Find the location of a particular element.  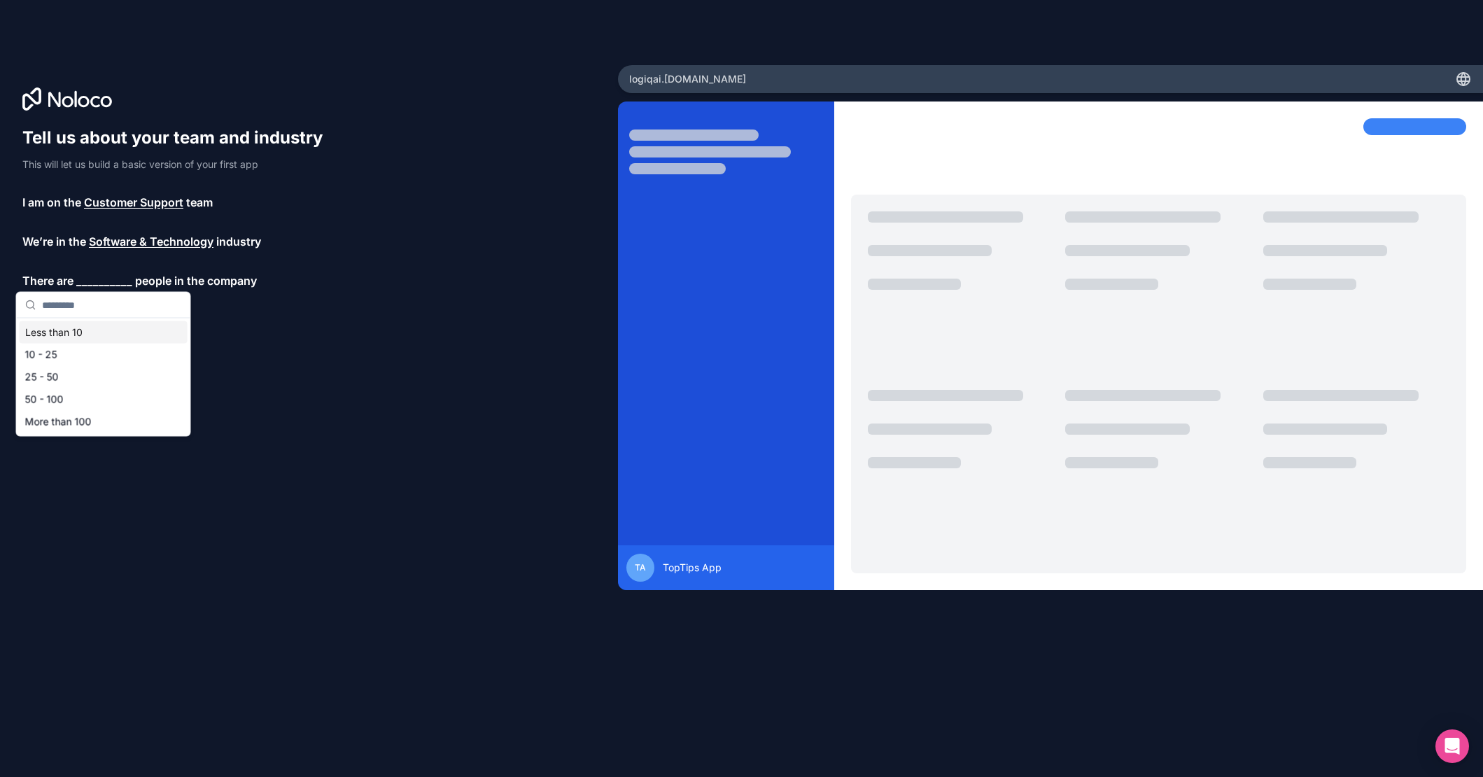

span: We’re in the is located at coordinates (54, 241).